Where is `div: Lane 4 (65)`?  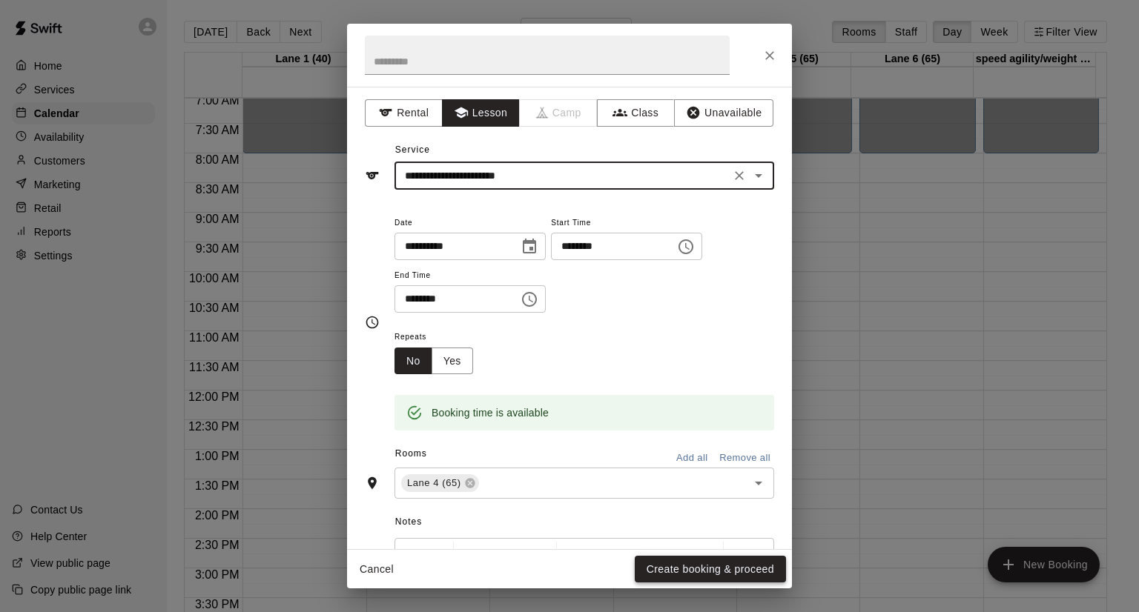
div: Lane 4 (65) is located at coordinates (440, 483).